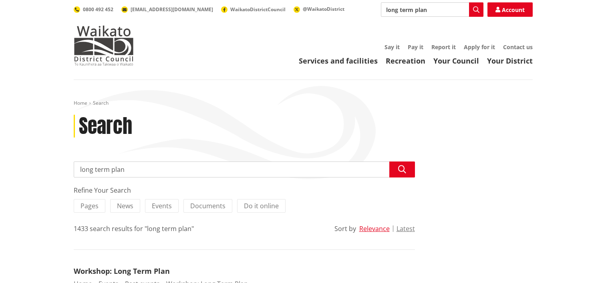 Image resolution: width=606 pixels, height=283 pixels. I want to click on span: WaikatoDistrictCouncil, so click(258, 9).